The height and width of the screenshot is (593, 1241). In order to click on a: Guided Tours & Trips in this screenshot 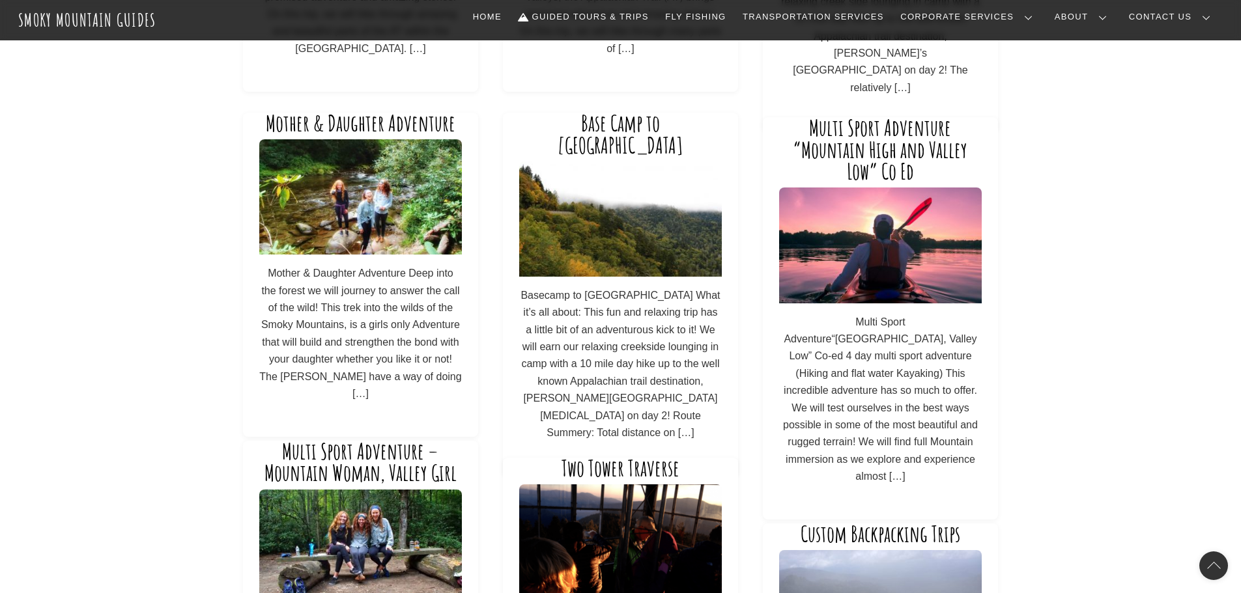, I will do `click(584, 17)`.